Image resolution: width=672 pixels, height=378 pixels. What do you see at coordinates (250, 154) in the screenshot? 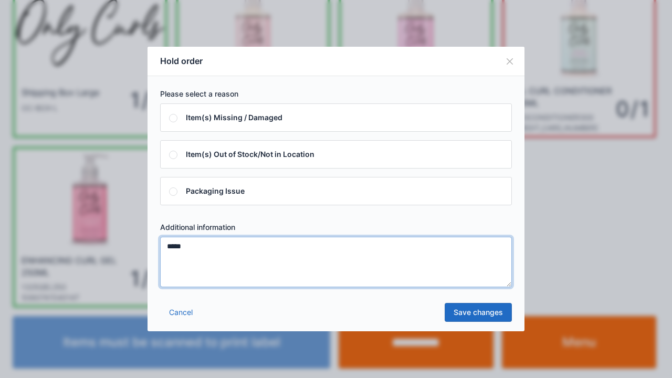
I see `span: Item(s) Out of Stock/Not in Location` at bounding box center [250, 154].